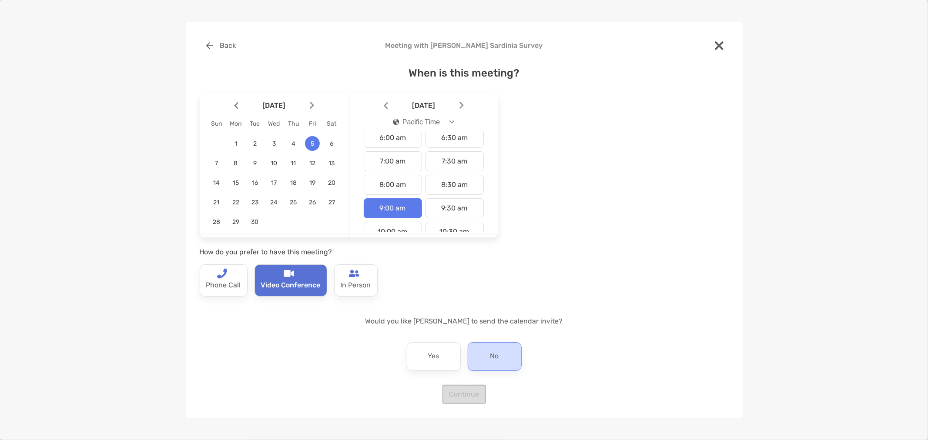 Image resolution: width=928 pixels, height=440 pixels. Describe the element at coordinates (217, 222) in the screenshot. I see `span: 28` at that location.